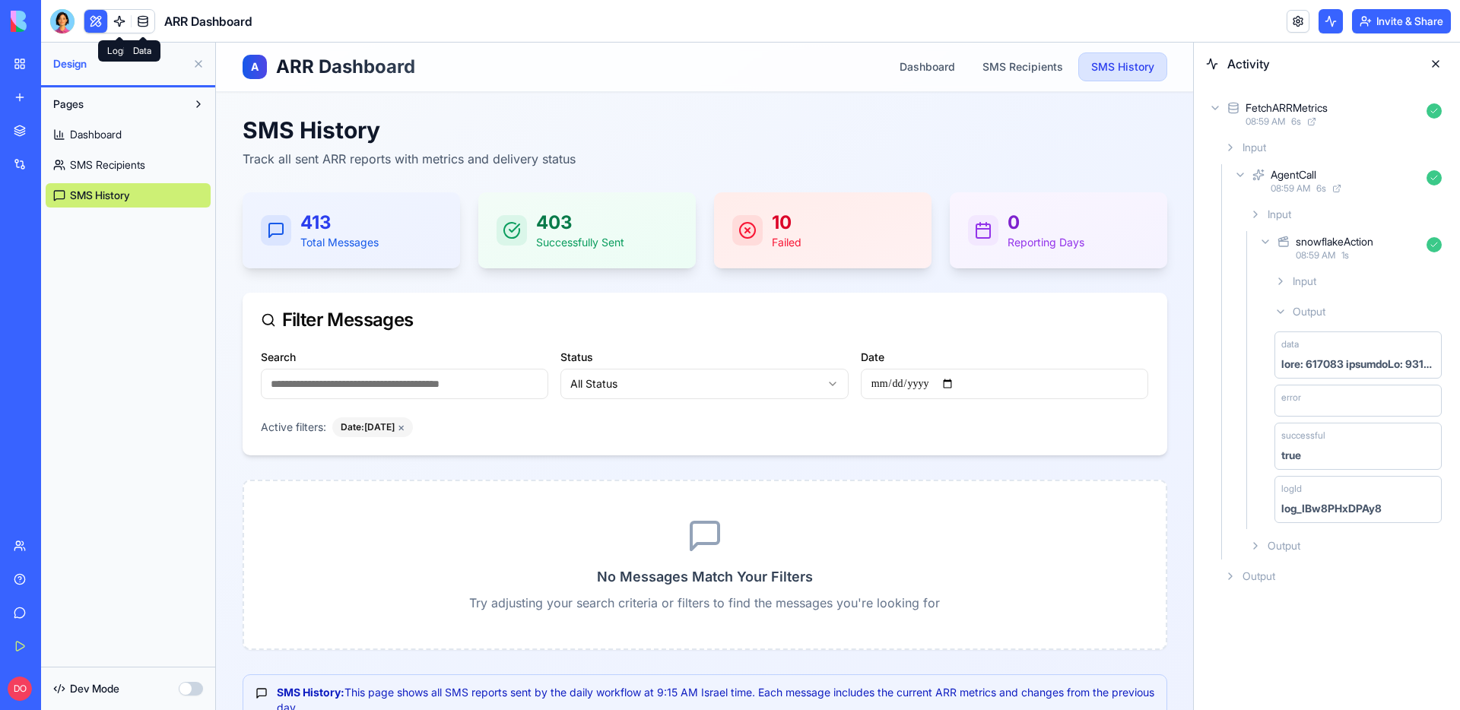 The image size is (1460, 710). What do you see at coordinates (78, 385) in the screenshot?
I see `span: Active filters:` at bounding box center [78, 385].